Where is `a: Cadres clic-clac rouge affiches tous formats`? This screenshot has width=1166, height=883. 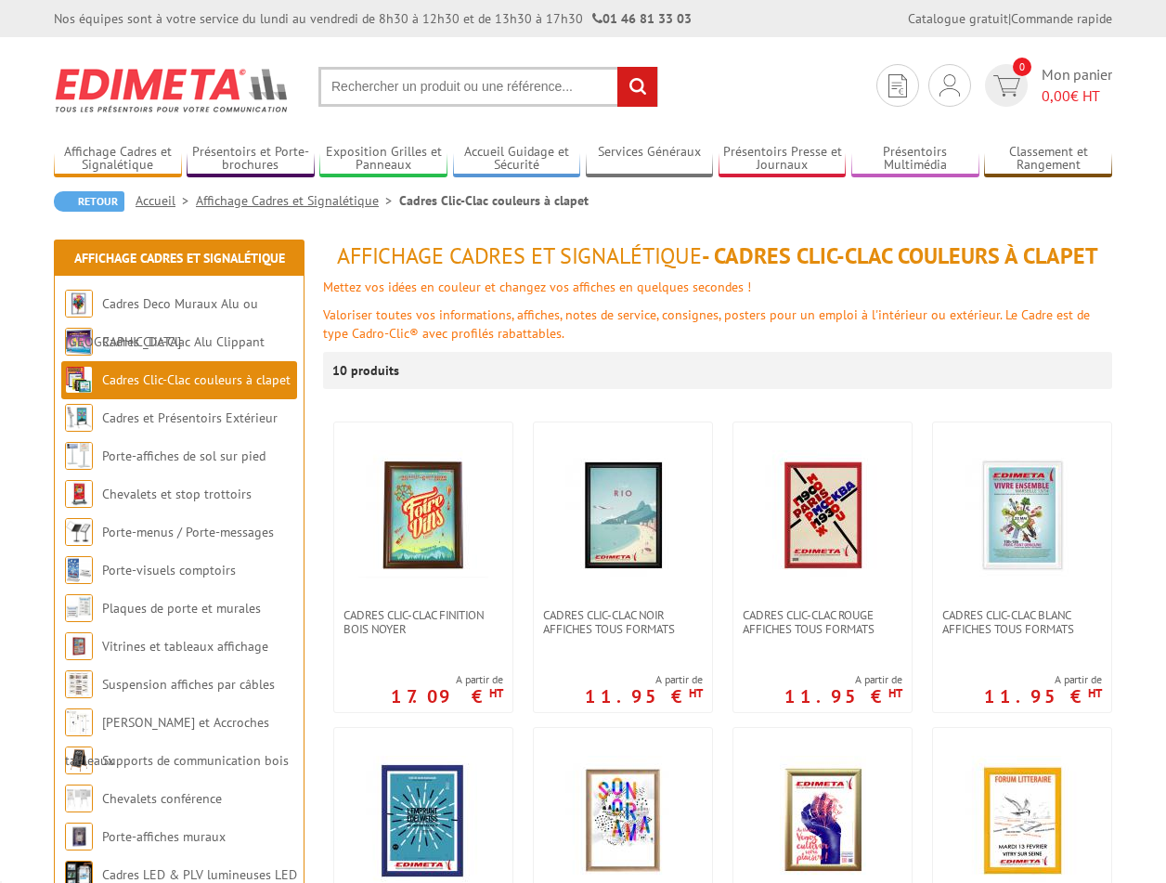
a: Cadres clic-clac rouge affiches tous formats is located at coordinates (822, 622).